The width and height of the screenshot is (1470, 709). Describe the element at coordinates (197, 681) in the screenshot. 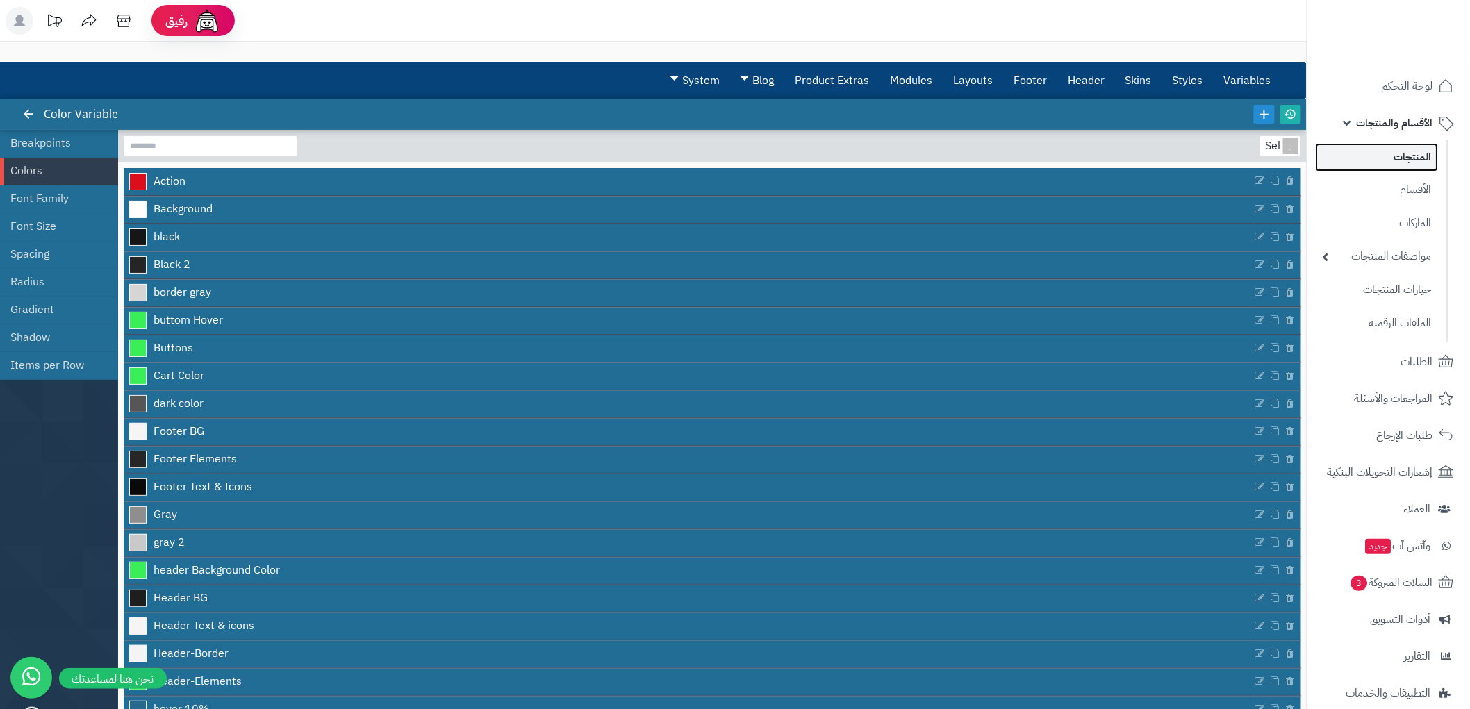

I see `span: Header-Elements` at that location.